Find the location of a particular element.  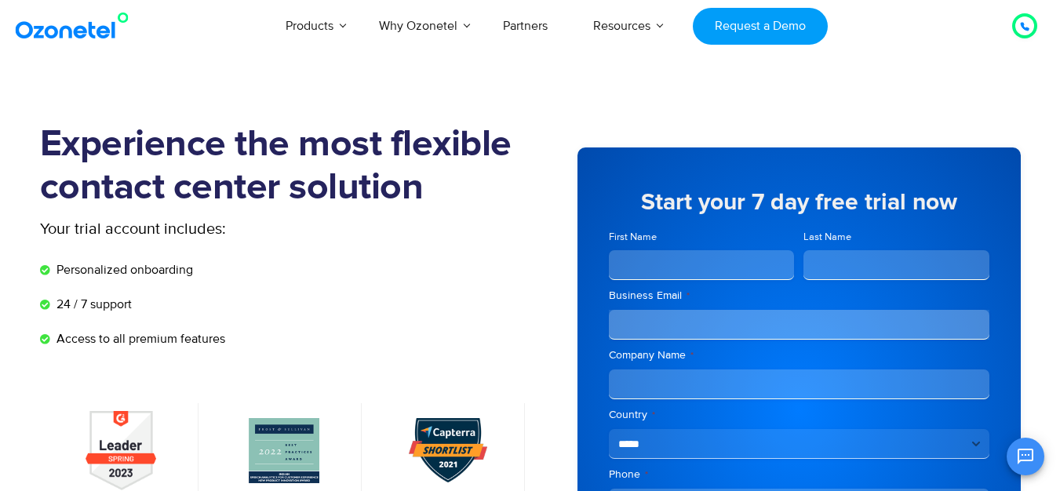

a: Request a Demo is located at coordinates (760, 26).